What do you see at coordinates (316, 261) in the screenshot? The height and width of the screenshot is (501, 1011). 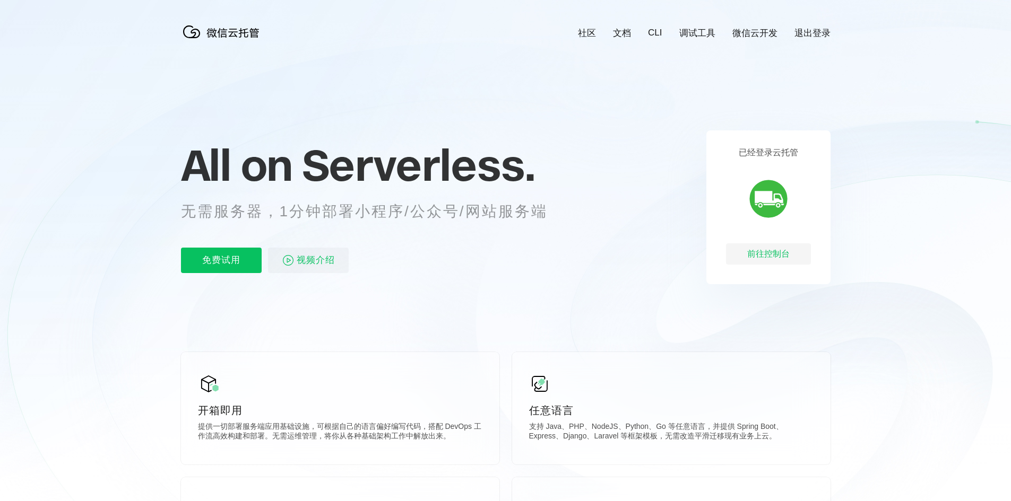 I see `span: 视频介绍` at bounding box center [316, 261].